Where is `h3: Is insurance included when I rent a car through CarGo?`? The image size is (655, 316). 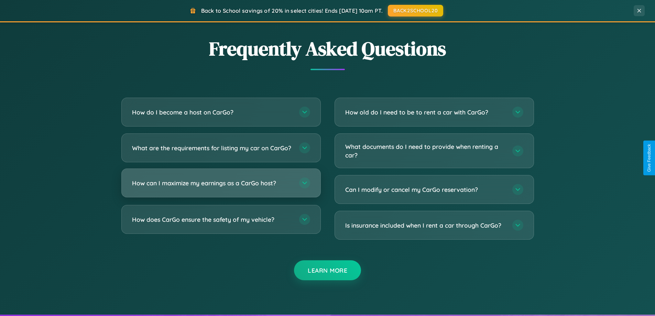
h3: Is insurance included when I rent a car through CarGo? is located at coordinates (426, 225).